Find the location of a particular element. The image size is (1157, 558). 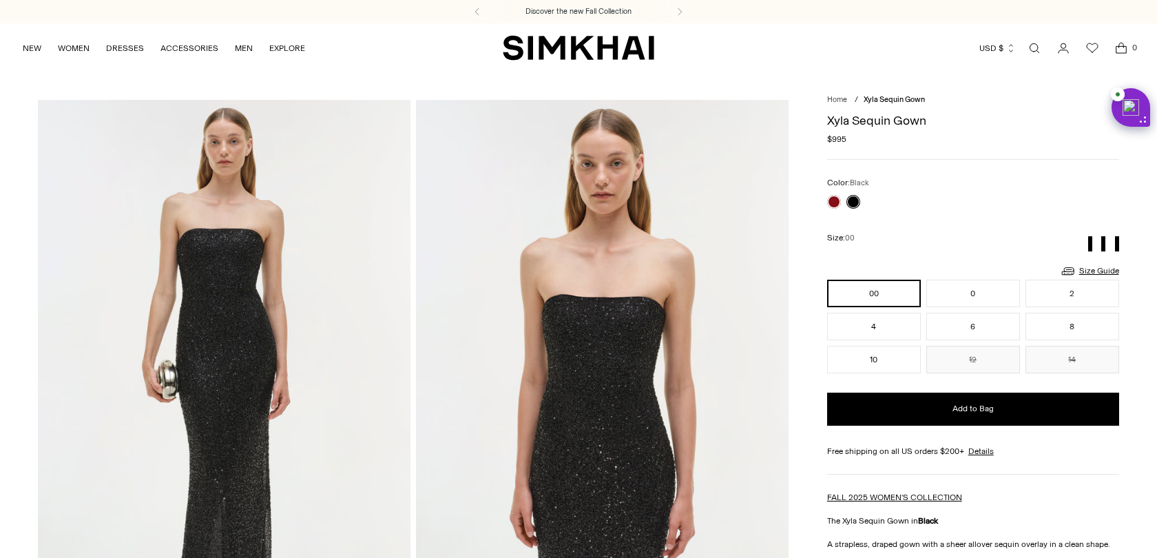

a: ACCESSORIES is located at coordinates (189, 48).